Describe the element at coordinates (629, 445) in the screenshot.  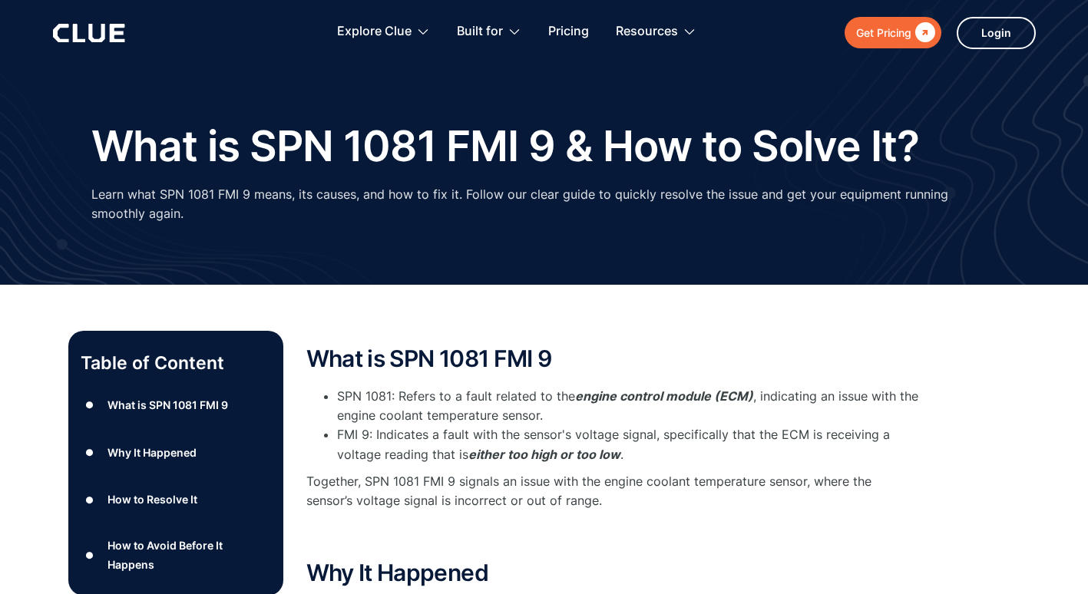
I see `li: FMI 9: Indicates a fault with the sensor's voltage signal, specifically that the ECM is receiving...` at that location.